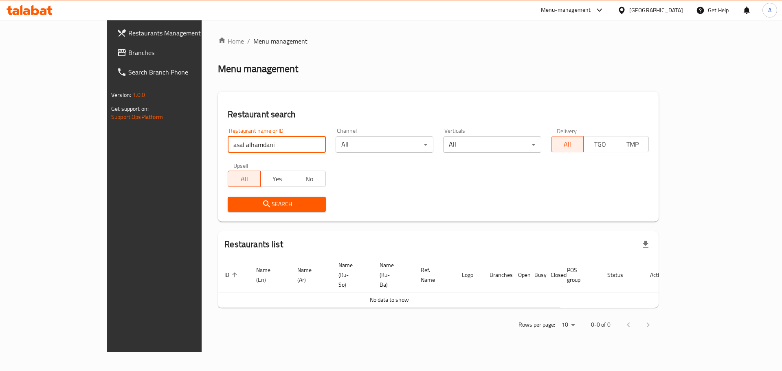  I want to click on th: Logo, so click(469, 275).